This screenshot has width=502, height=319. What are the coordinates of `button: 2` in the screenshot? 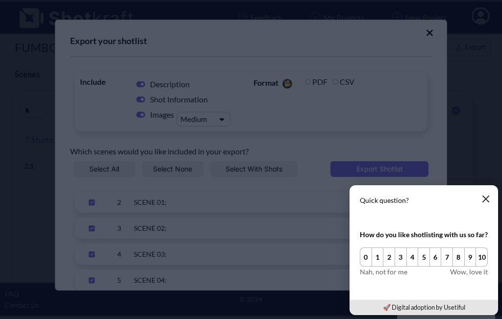 It's located at (388, 257).